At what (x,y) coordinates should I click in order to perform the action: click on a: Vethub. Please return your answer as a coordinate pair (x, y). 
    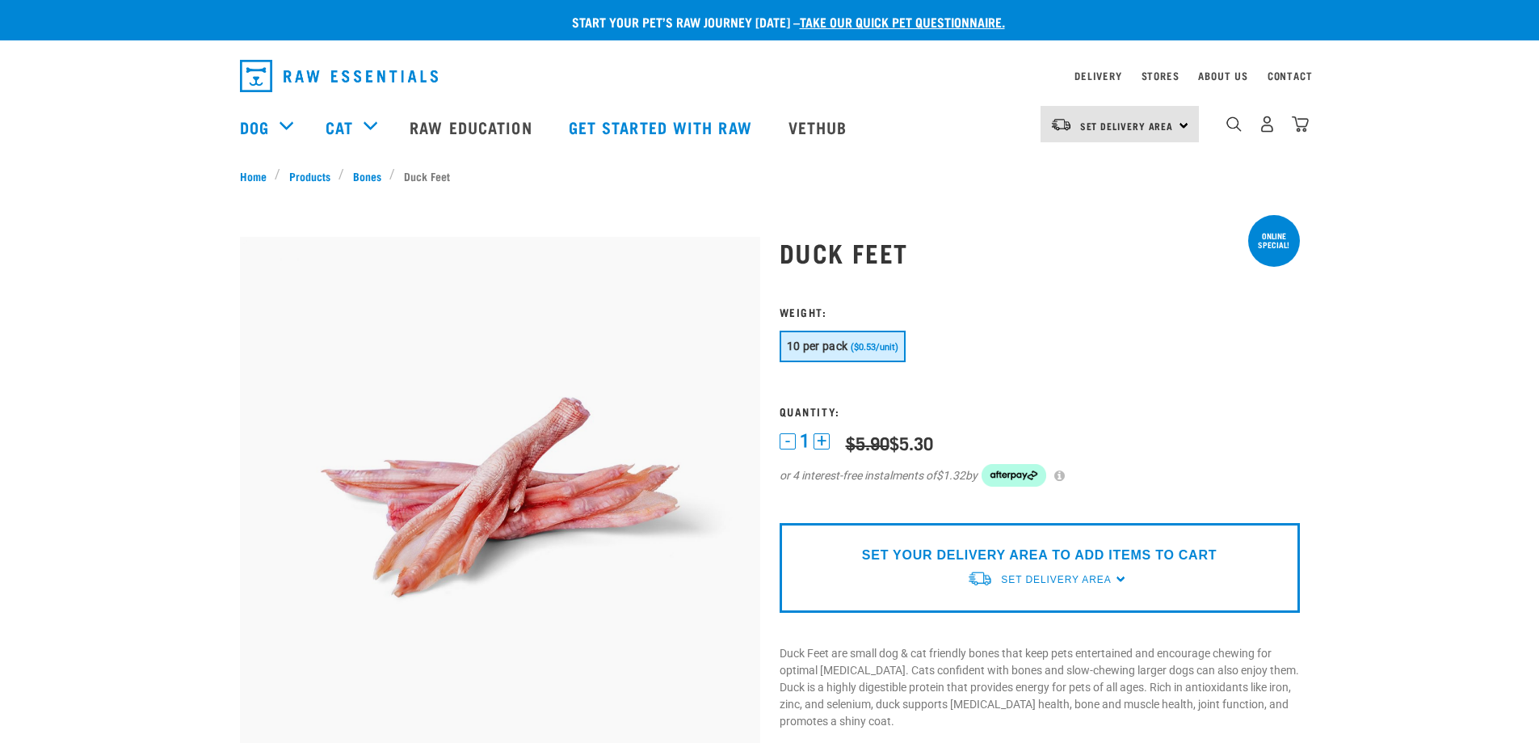
    Looking at the image, I should click on (820, 127).